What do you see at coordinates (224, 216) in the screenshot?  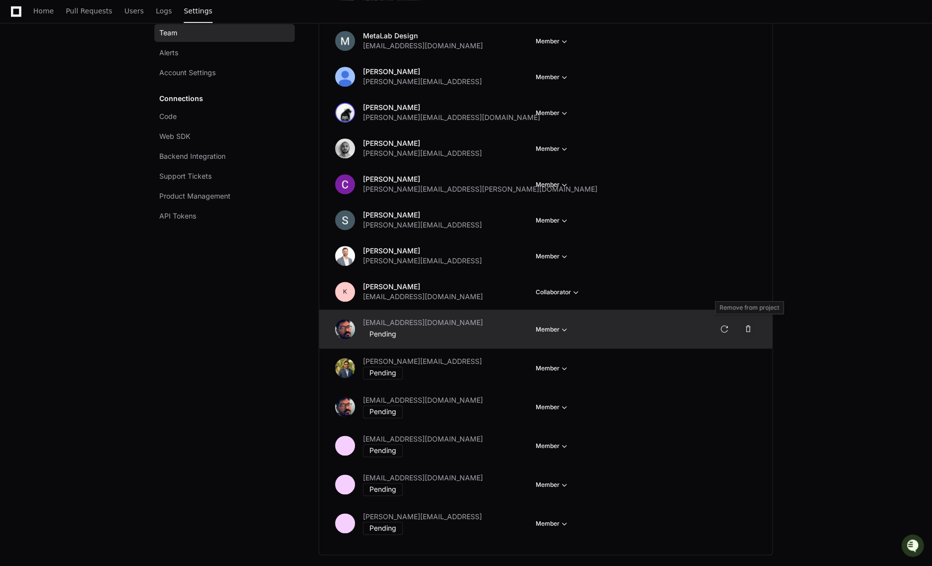 I see `a: API Tokens` at bounding box center [224, 216].